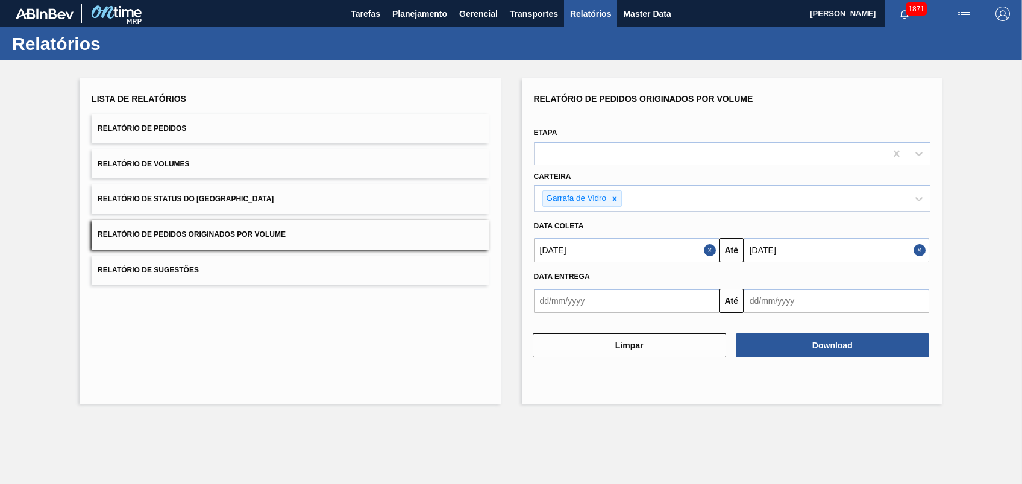 This screenshot has height=484, width=1022. I want to click on button: Limpar, so click(629, 345).